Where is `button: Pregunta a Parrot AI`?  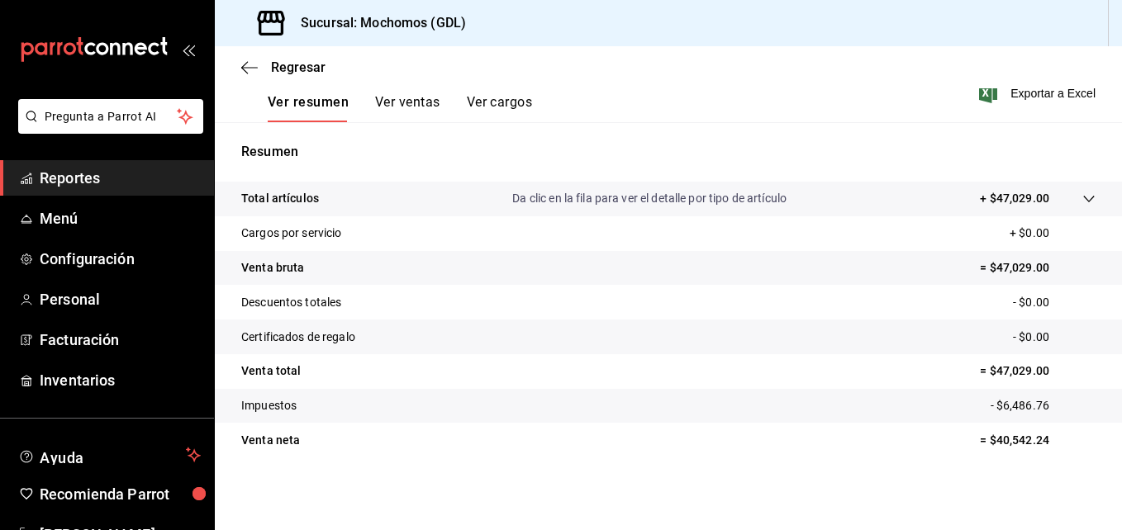 button: Pregunta a Parrot AI is located at coordinates (111, 116).